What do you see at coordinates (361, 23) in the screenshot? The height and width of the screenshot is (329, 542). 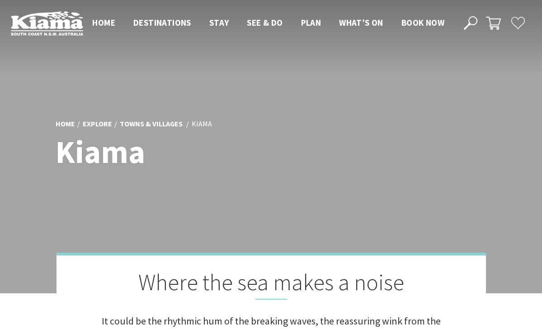 I see `span: What’s On` at bounding box center [361, 23].